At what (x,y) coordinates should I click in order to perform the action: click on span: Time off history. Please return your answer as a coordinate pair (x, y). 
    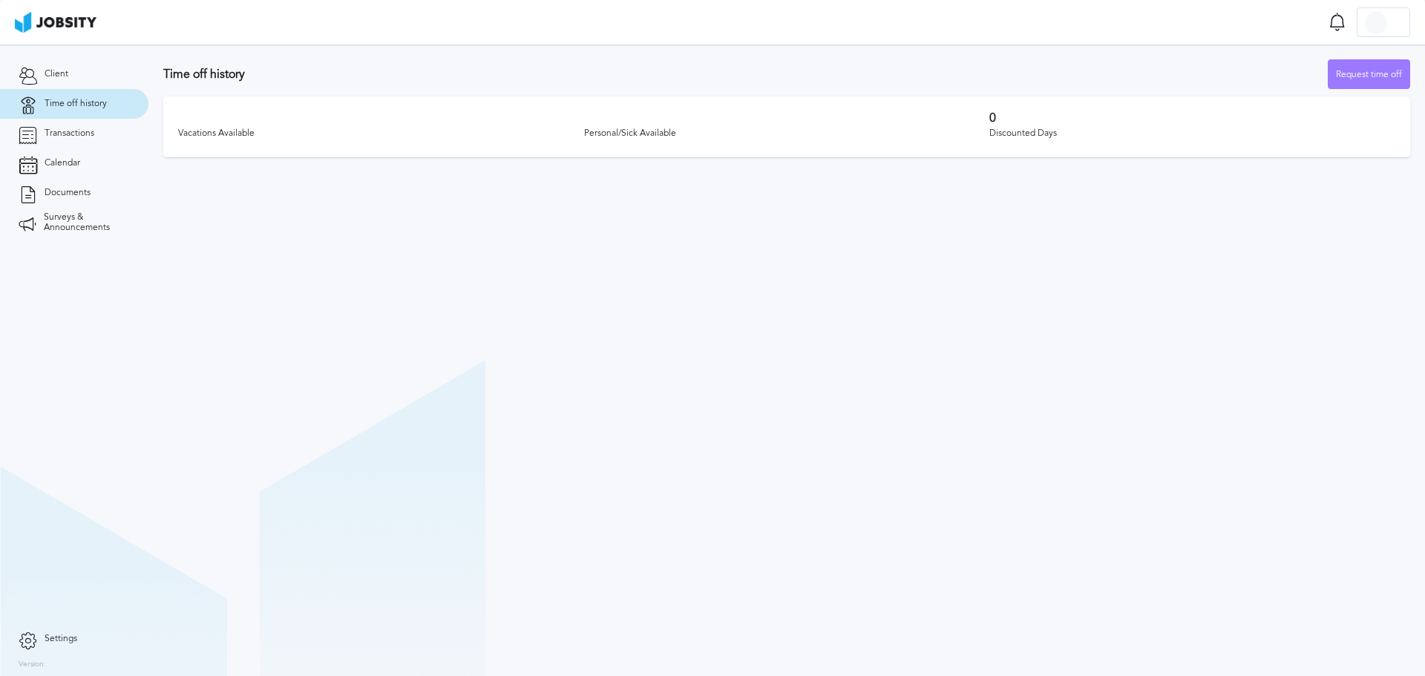
    Looking at the image, I should click on (76, 104).